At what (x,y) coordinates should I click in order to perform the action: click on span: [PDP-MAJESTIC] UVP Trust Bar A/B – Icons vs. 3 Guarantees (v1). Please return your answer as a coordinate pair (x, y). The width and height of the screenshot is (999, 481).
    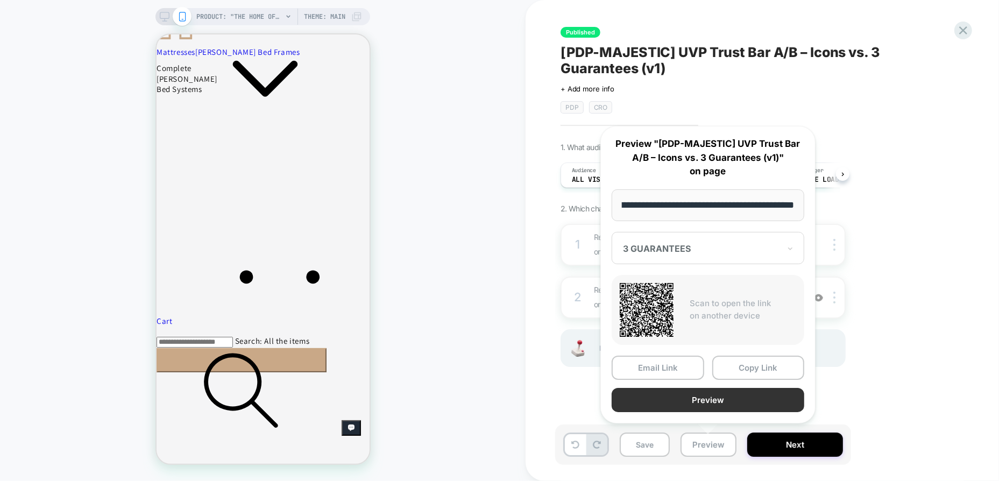
    Looking at the image, I should click on (757, 60).